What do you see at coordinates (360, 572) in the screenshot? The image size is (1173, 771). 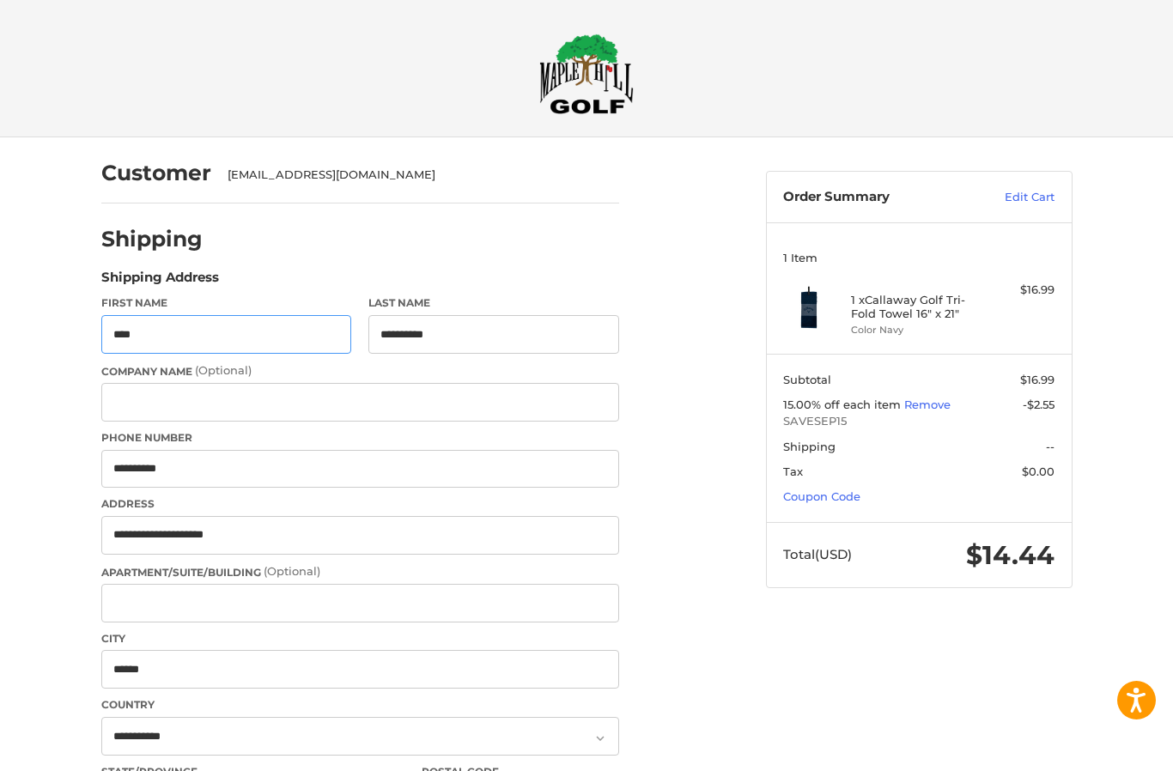 I see `label: Apartment/Suite/Building` at bounding box center [360, 572].